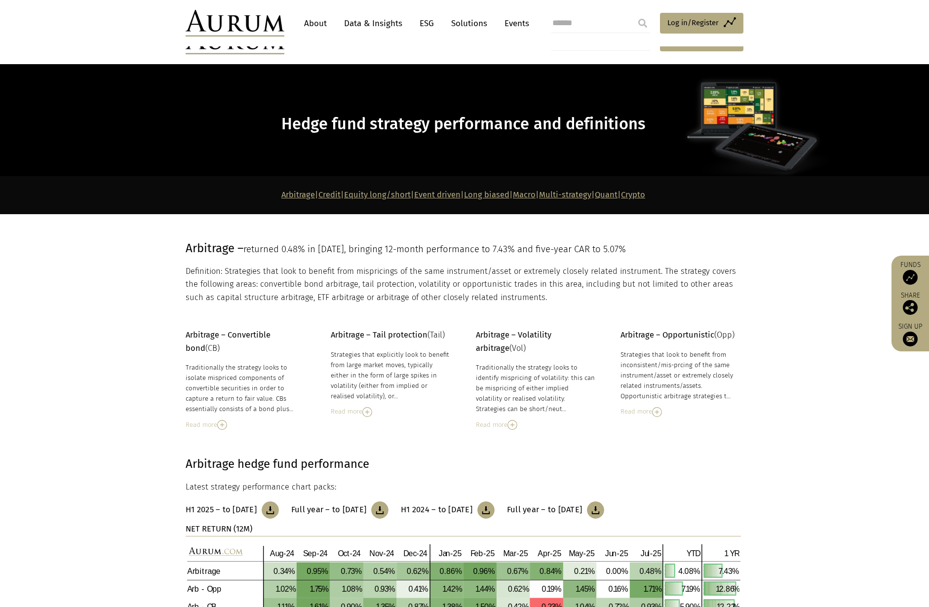 Image resolution: width=929 pixels, height=607 pixels. What do you see at coordinates (565, 194) in the screenshot?
I see `a: Multi-strategy` at bounding box center [565, 194].